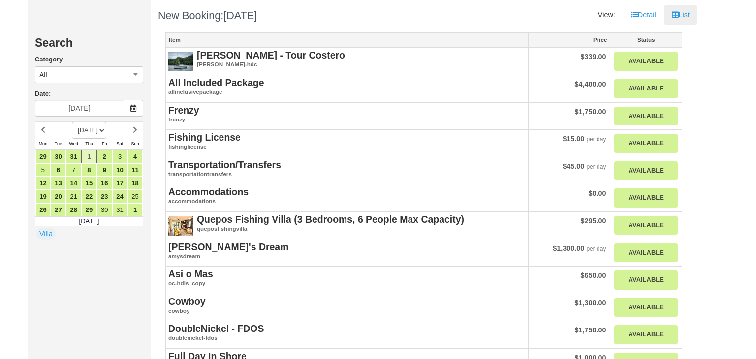 The height and width of the screenshot is (359, 756). What do you see at coordinates (347, 333) in the screenshot?
I see `a: DoubleNickel - FDOSdoublenickel-fdos` at bounding box center [347, 333].